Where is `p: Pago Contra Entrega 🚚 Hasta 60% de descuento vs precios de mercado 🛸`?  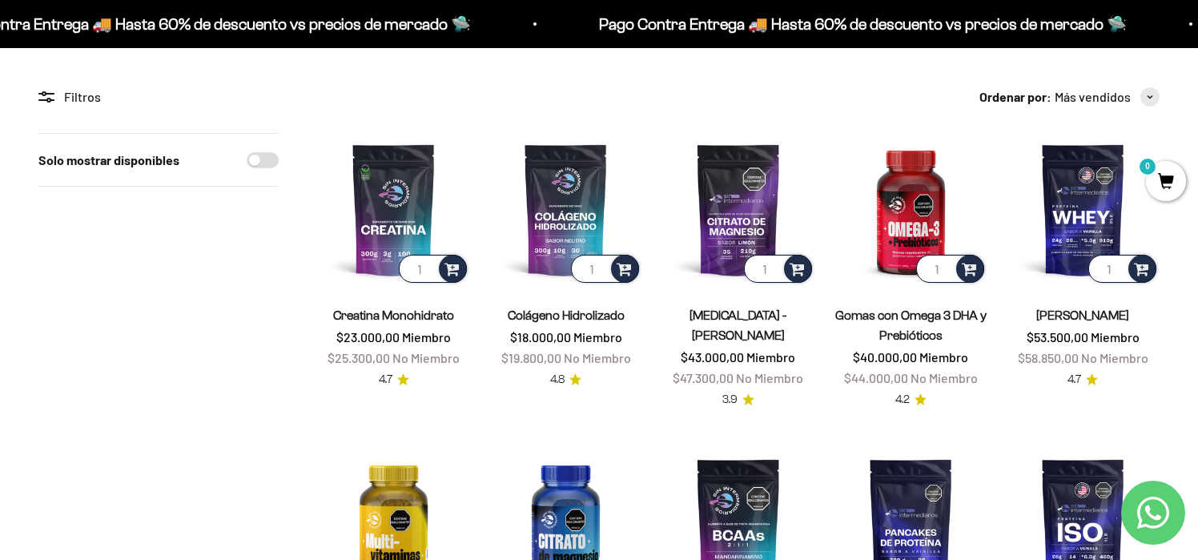 p: Pago Contra Entrega 🚚 Hasta 60% de descuento vs precios de mercado 🛸 is located at coordinates (903, 24).